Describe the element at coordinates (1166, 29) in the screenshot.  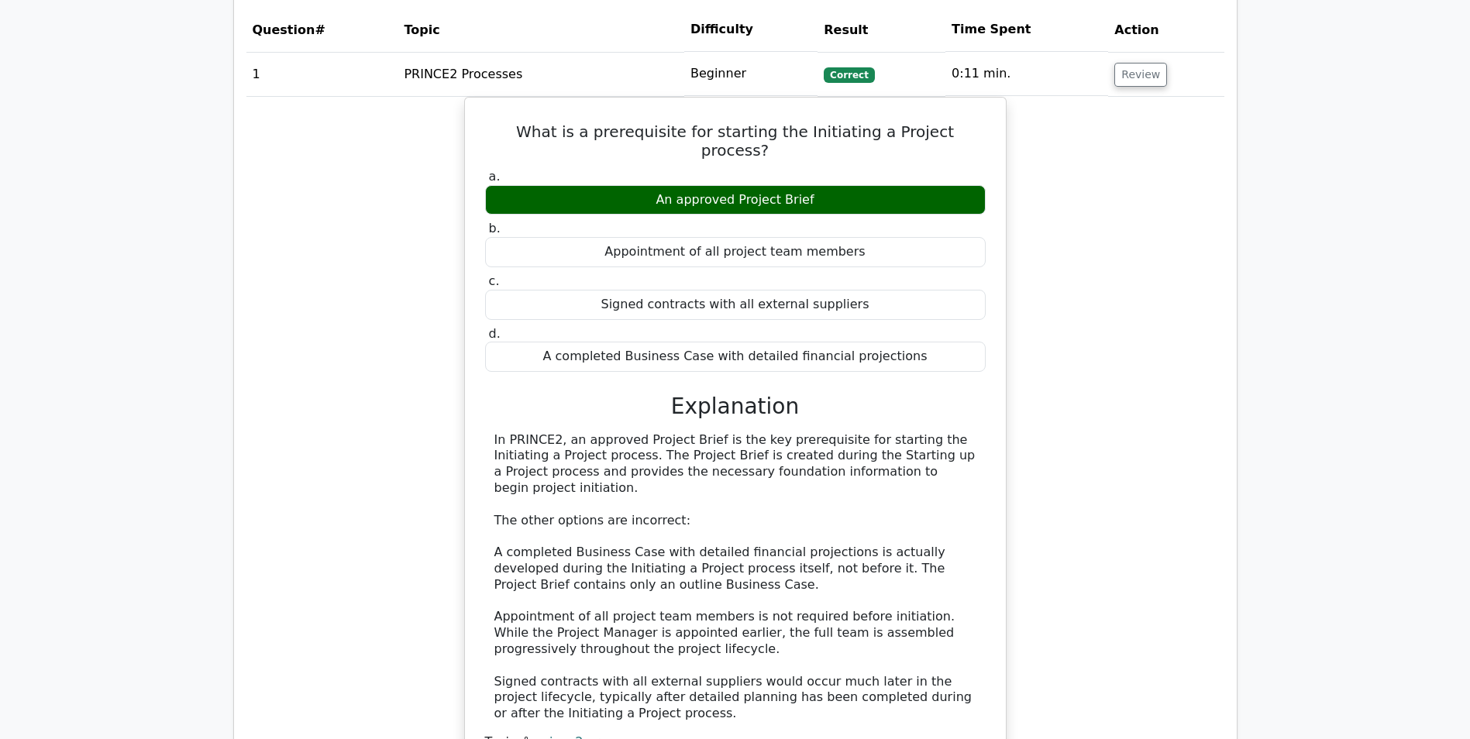
I see `th: Action` at that location.